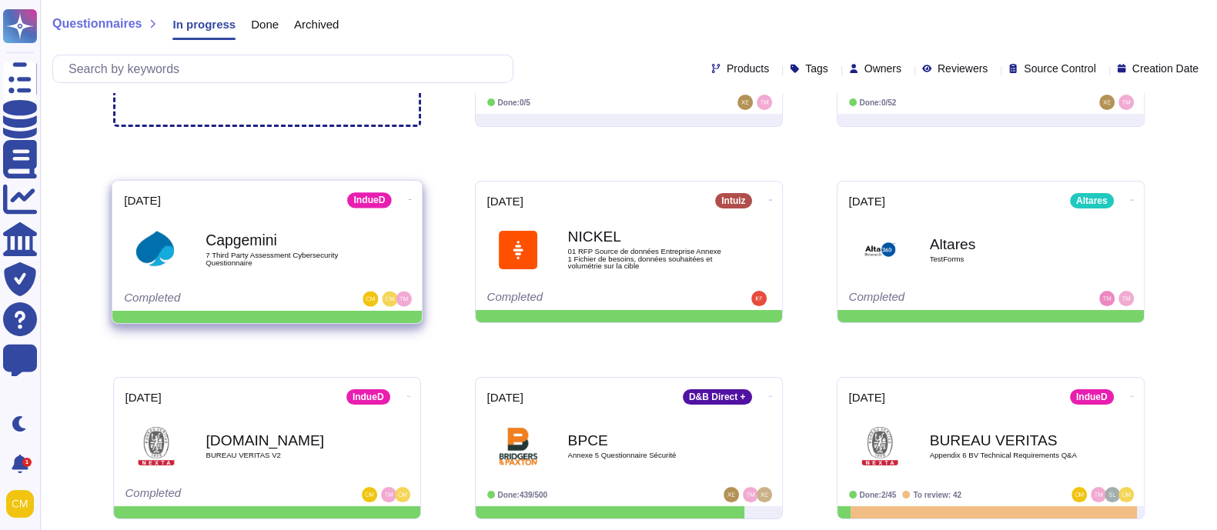  Describe the element at coordinates (645, 259) in the screenshot. I see `span: 01 RFP Source de données Entreprise Annexe 1 Fichier de besoins, données souhaitées et volumétrie...` at that location.